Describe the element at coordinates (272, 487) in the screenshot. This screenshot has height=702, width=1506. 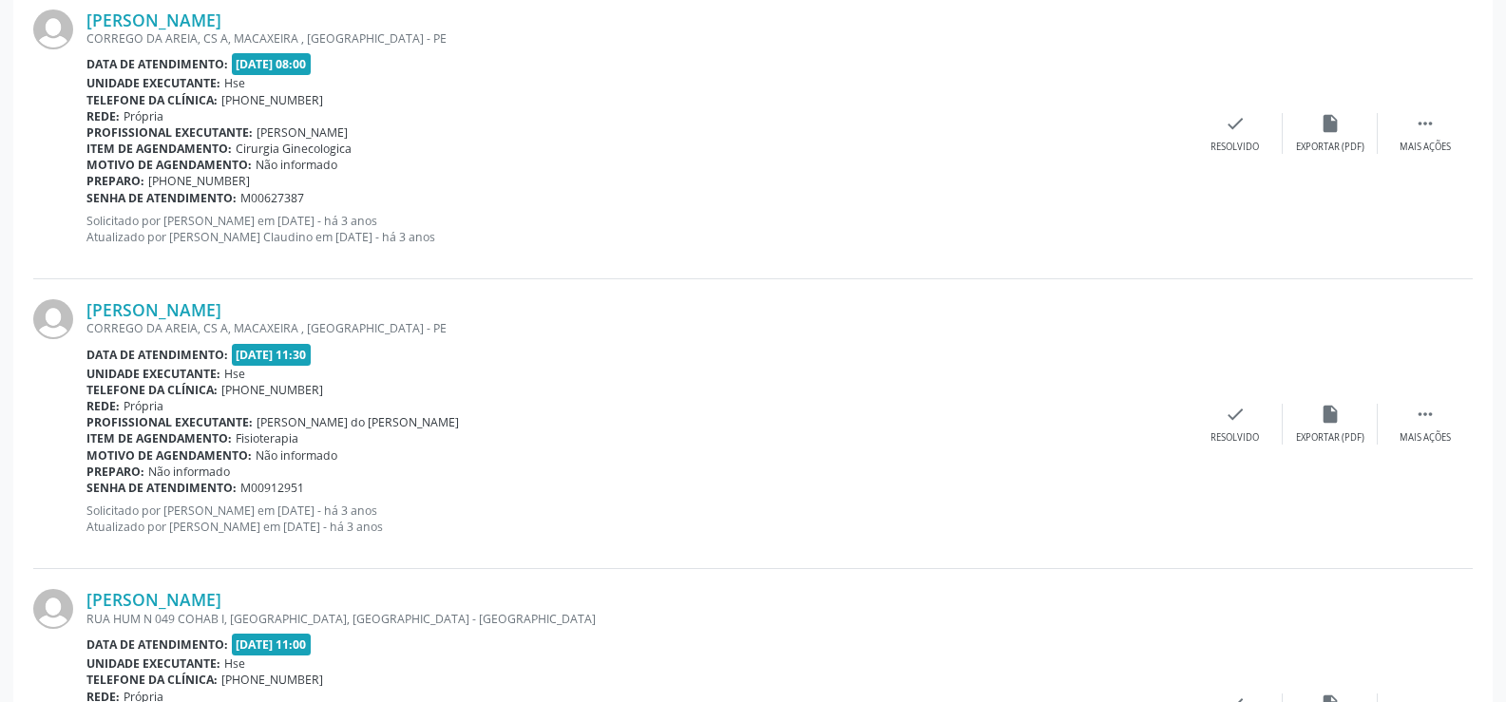
I see `span: M00912951` at that location.